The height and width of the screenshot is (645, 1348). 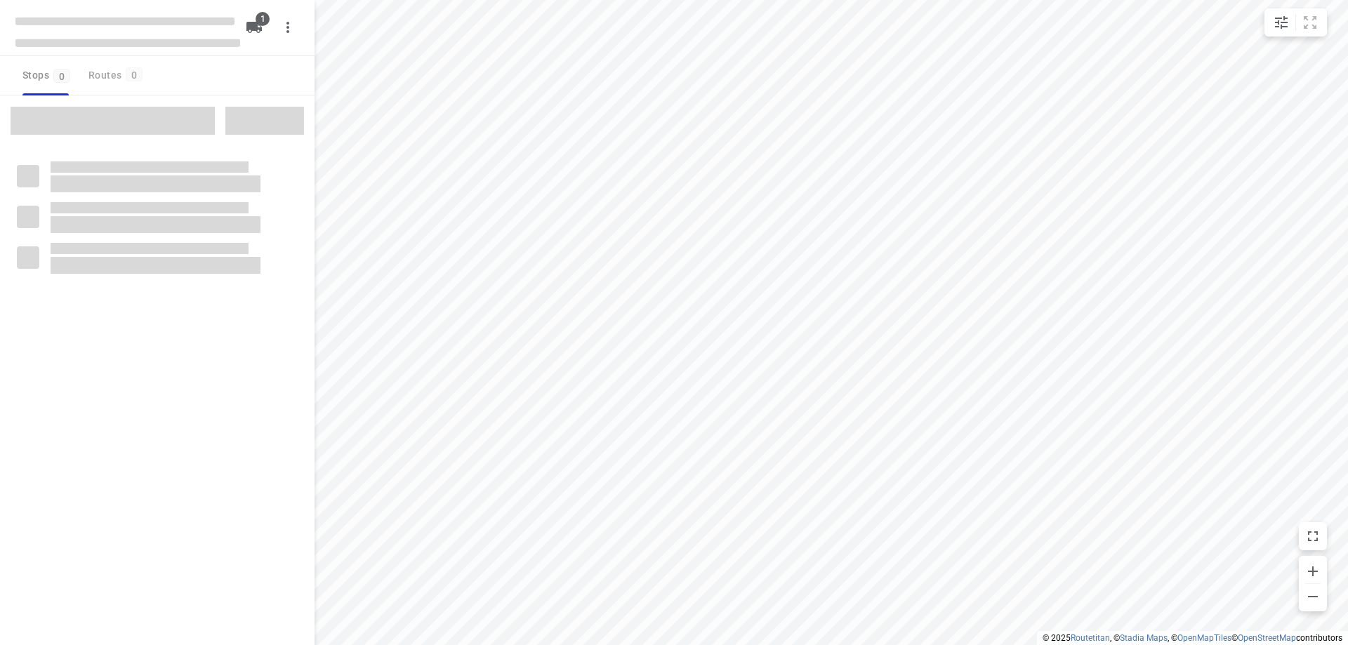 What do you see at coordinates (1267, 638) in the screenshot?
I see `a: OpenStreetMap` at bounding box center [1267, 638].